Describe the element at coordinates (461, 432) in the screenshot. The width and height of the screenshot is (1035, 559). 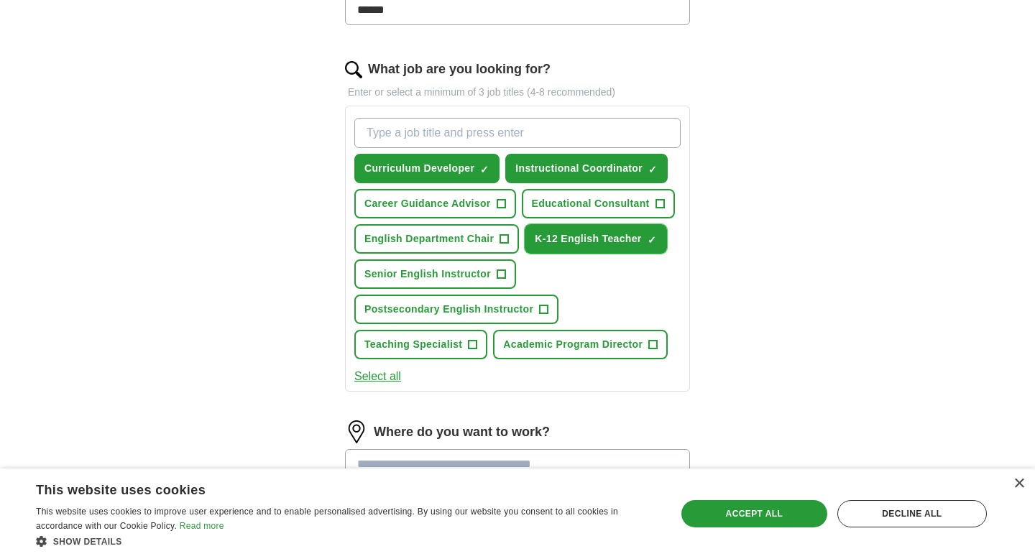
I see `label: Where do you want to work?` at that location.